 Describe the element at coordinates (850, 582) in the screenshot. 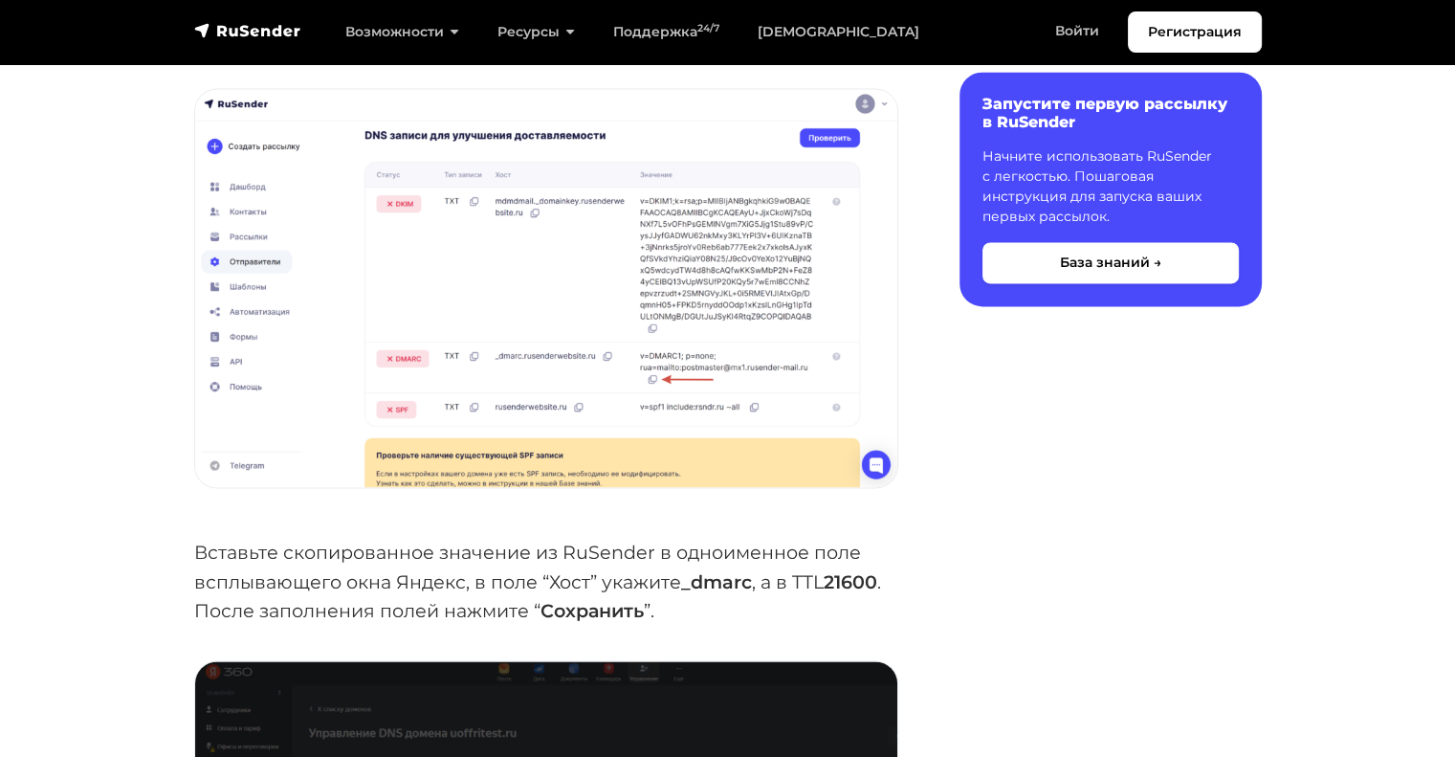

I see `strong: 21600` at that location.